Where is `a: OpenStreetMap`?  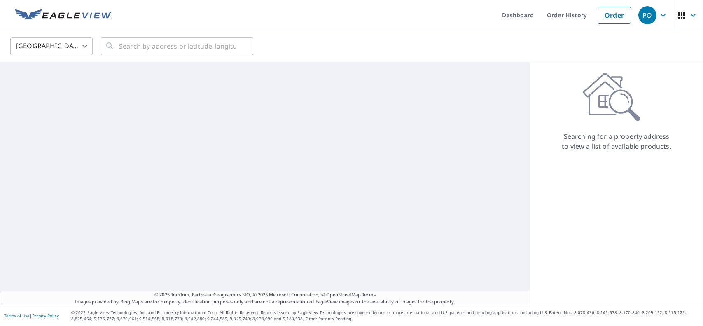 a: OpenStreetMap is located at coordinates (343, 294).